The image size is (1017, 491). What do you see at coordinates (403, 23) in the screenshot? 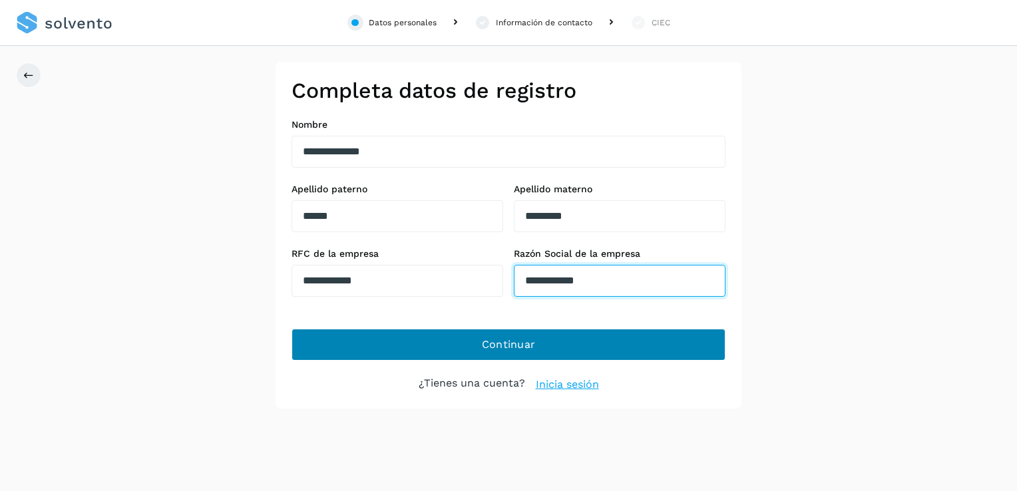
I see `div: Datos personales` at bounding box center [403, 23].